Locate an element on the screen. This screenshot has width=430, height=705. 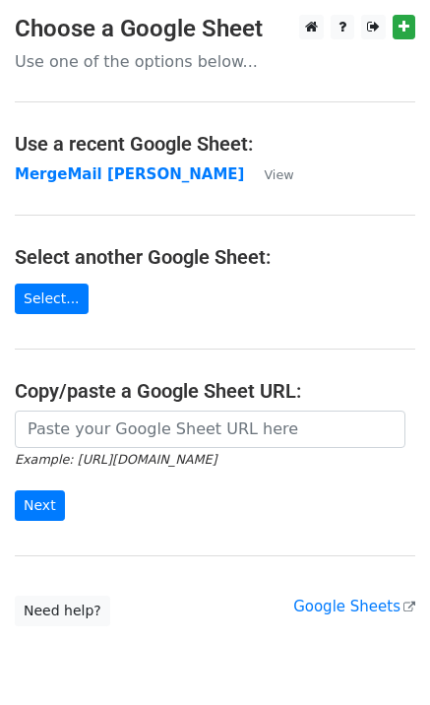
p: Use one of the options below... is located at coordinates (215, 61).